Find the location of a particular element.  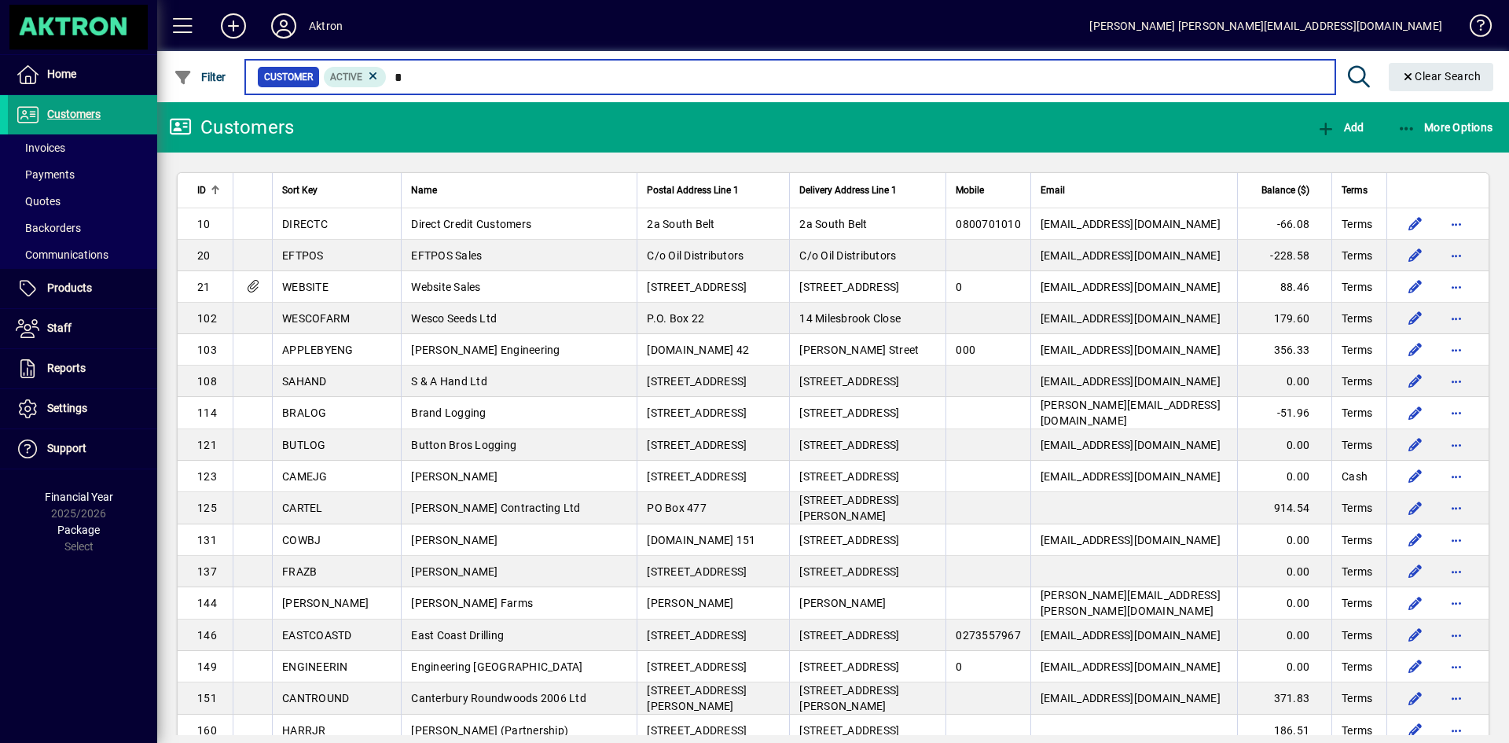

td: 179.60 is located at coordinates (1284, 318).